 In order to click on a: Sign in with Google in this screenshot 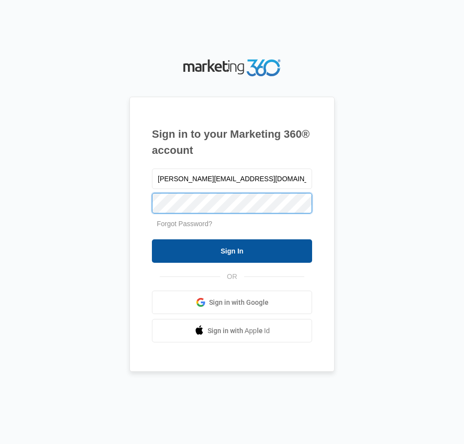, I will do `click(232, 303)`.